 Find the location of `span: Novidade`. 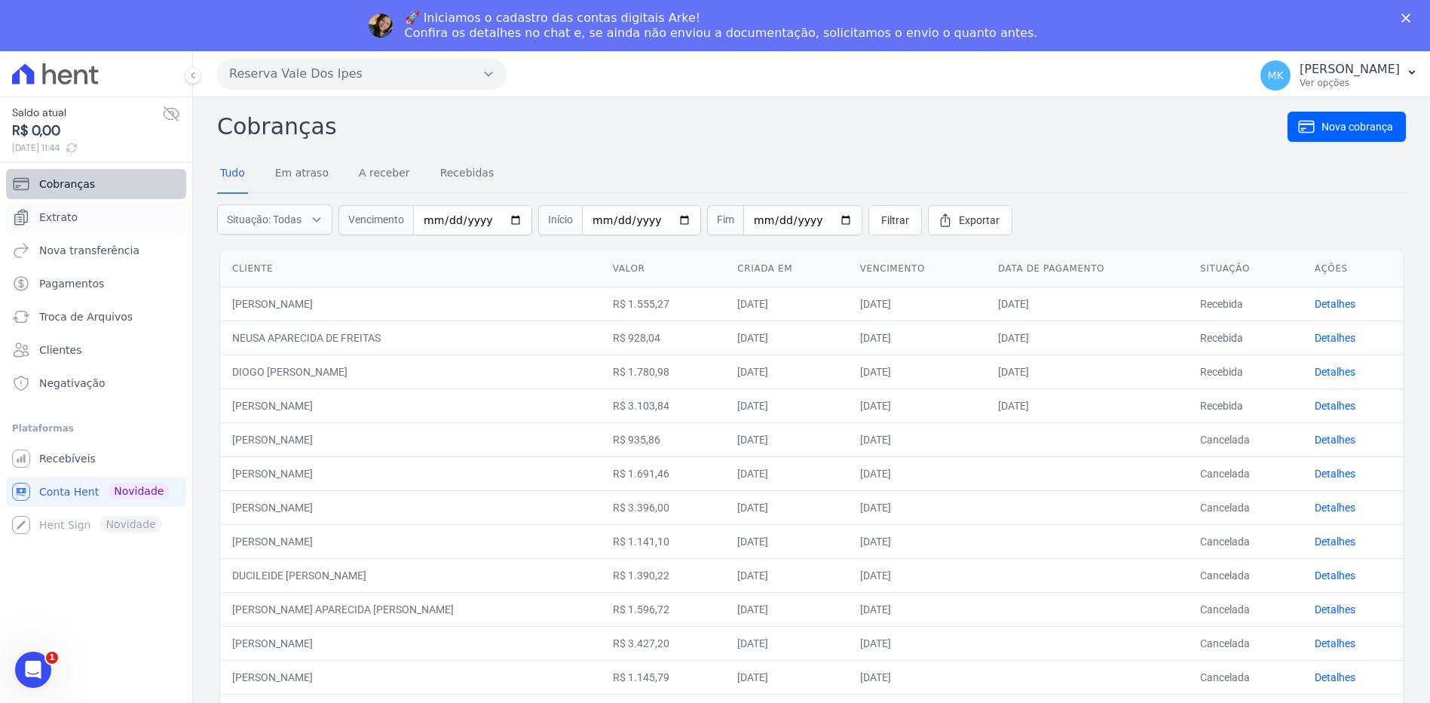

span: Novidade is located at coordinates (139, 491).